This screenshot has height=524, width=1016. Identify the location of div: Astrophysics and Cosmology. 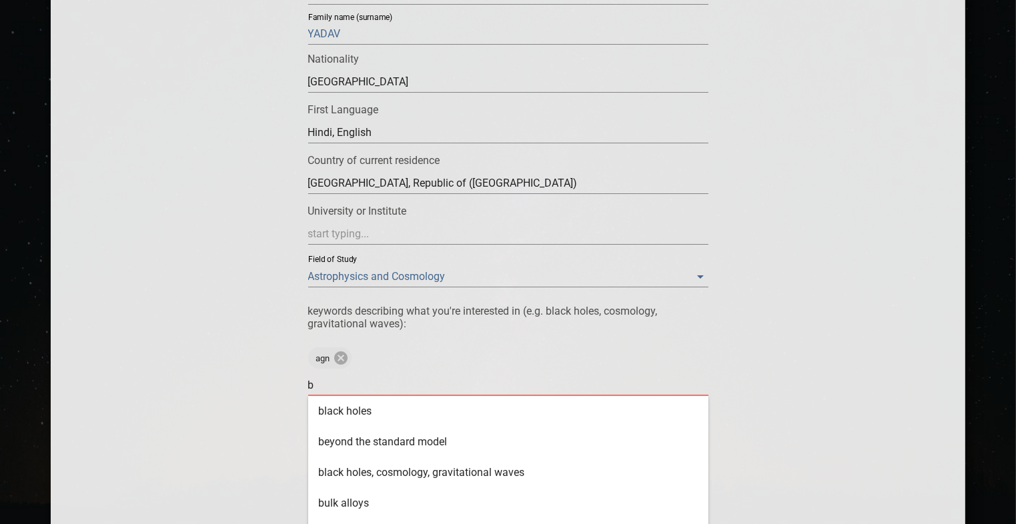
(508, 277).